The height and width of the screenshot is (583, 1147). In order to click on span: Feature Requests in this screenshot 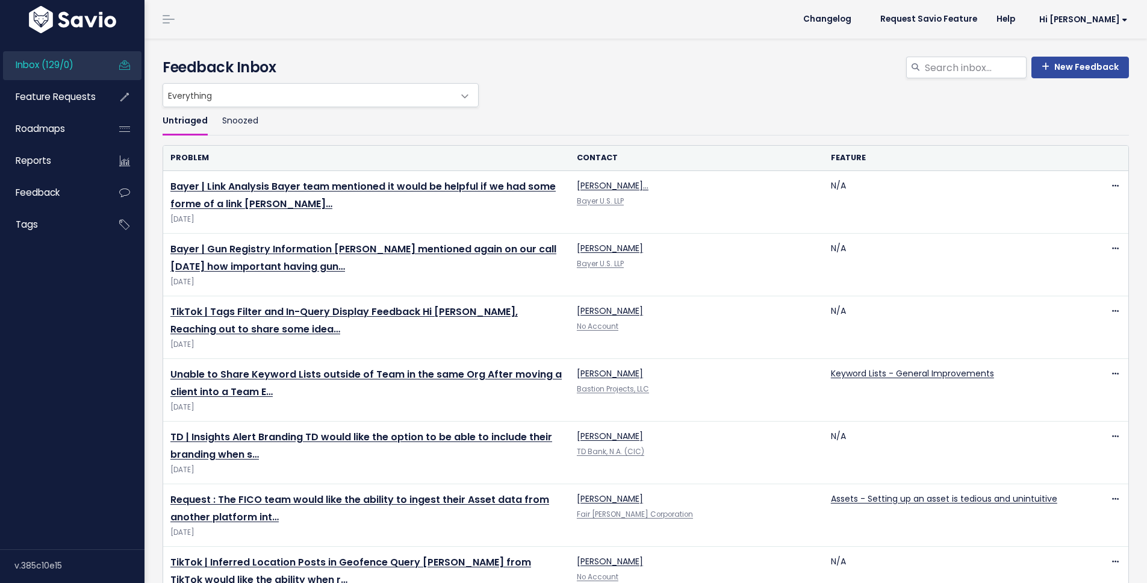, I will do `click(55, 96)`.